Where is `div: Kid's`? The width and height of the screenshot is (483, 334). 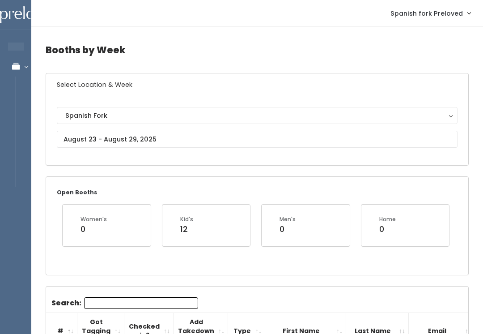 div: Kid's is located at coordinates (186, 219).